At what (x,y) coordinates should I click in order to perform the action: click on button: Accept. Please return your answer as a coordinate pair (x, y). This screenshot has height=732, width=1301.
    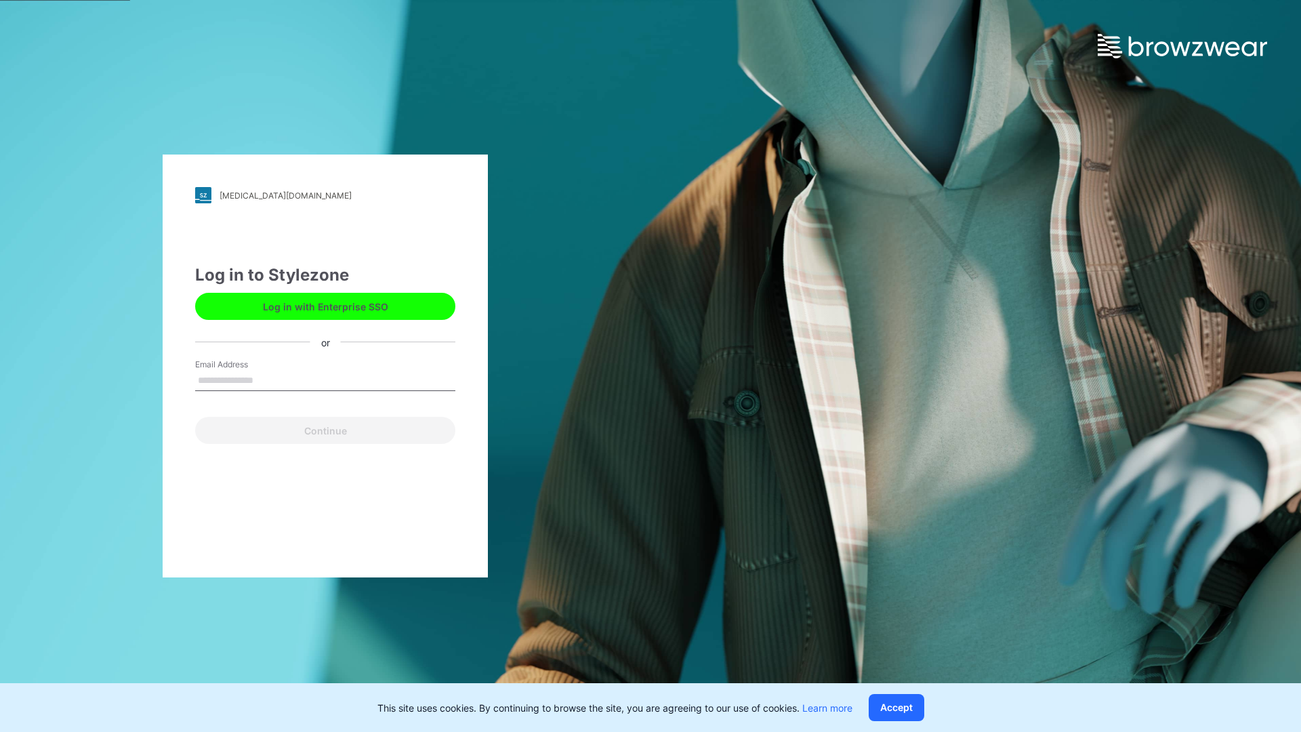
    Looking at the image, I should click on (897, 707).